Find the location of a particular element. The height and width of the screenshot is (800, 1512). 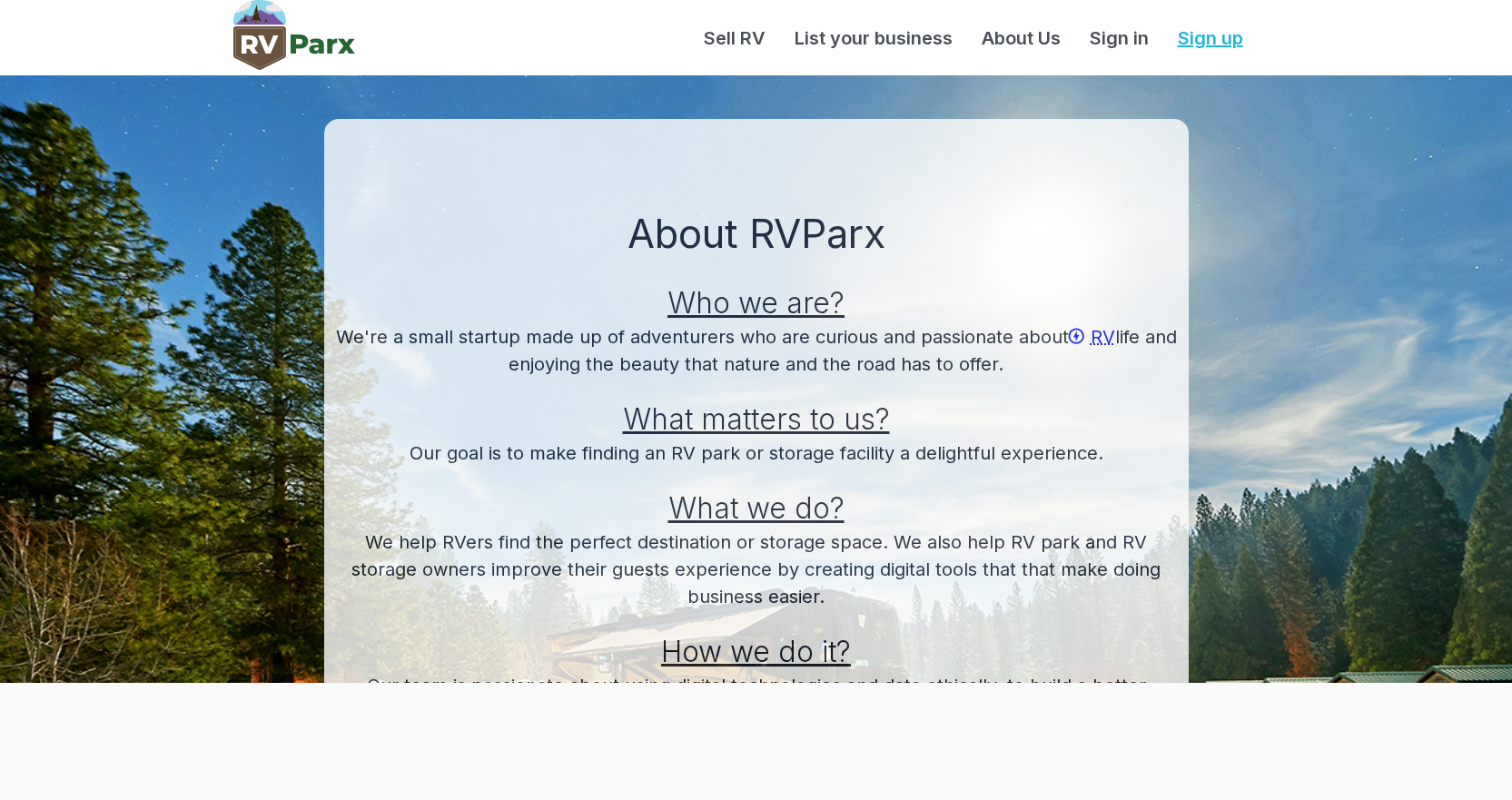

h2: How we do it? is located at coordinates (756, 641).